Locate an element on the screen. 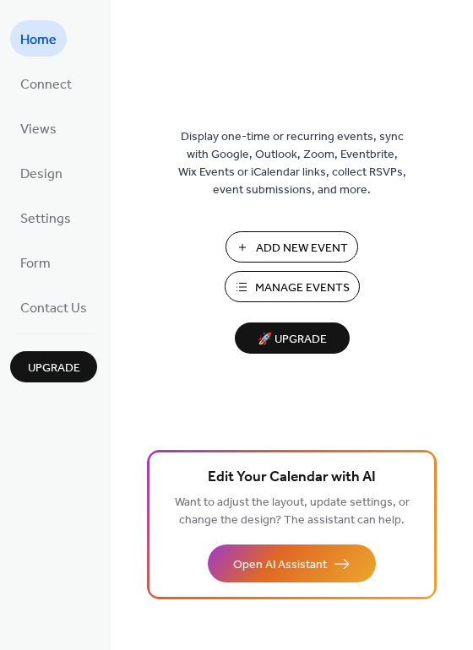 This screenshot has width=473, height=650. a: Views is located at coordinates (38, 128).